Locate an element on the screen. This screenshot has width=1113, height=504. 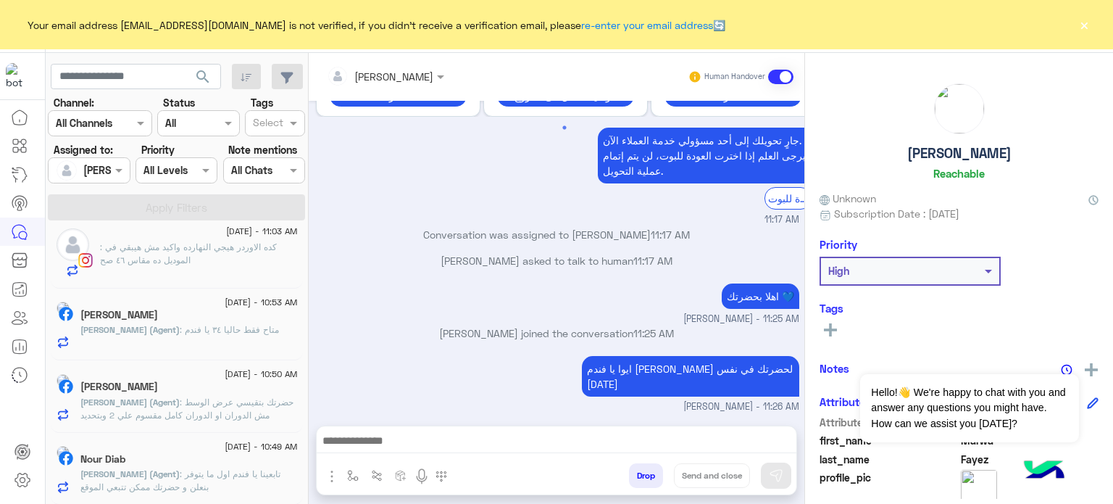
div: Select is located at coordinates (267, 124).